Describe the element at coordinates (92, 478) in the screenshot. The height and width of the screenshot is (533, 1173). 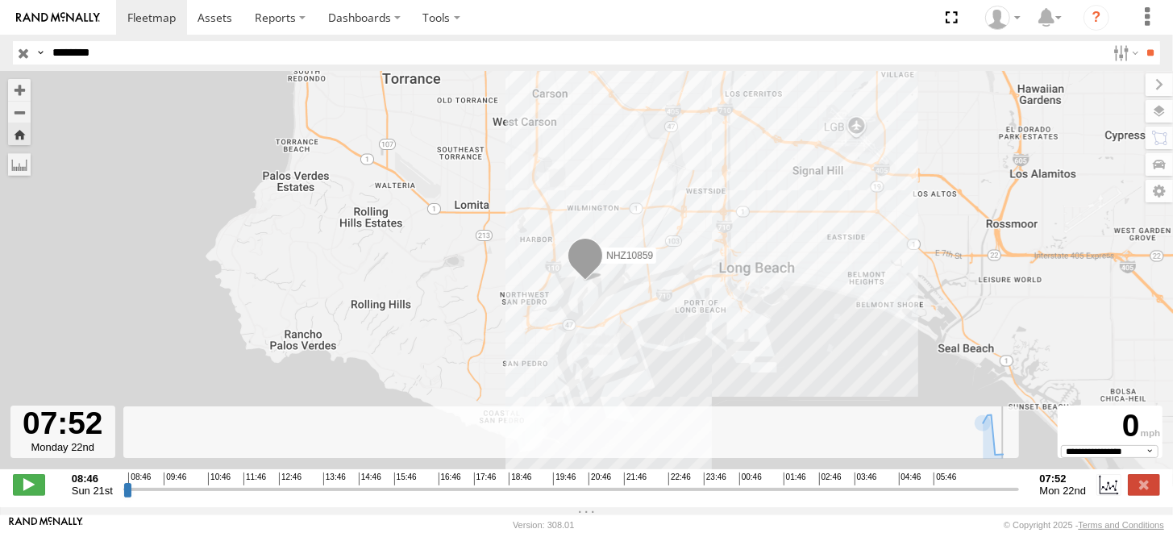
I see `strong: 08:46` at that location.